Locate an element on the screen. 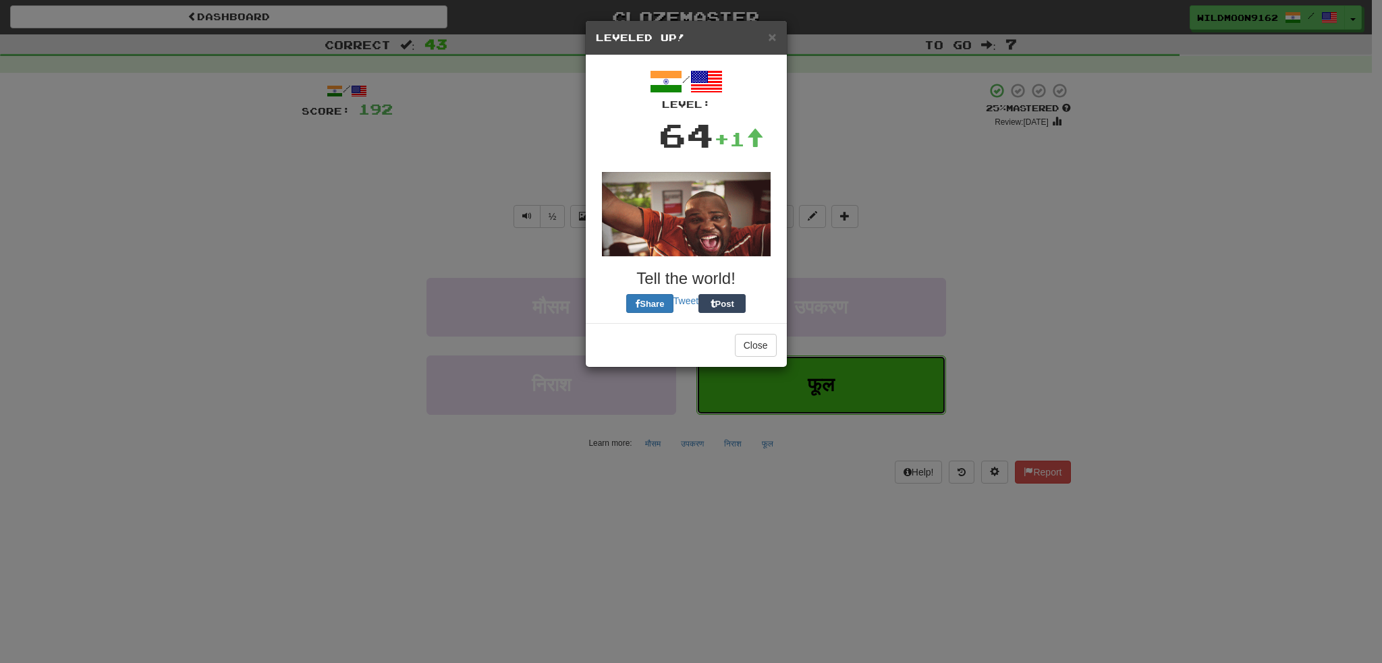 The width and height of the screenshot is (1382, 663). h5: Leveled Up! is located at coordinates (686, 38).